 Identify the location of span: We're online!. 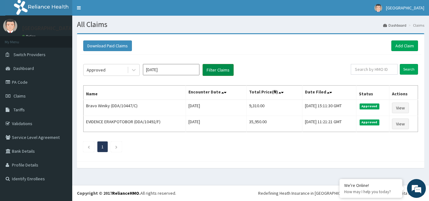
(62, 92).